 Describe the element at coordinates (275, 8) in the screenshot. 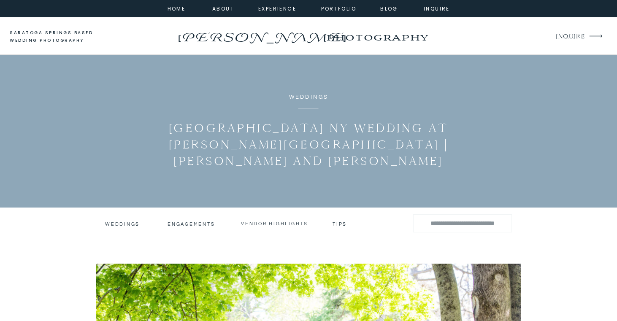

I see `a: experience` at that location.